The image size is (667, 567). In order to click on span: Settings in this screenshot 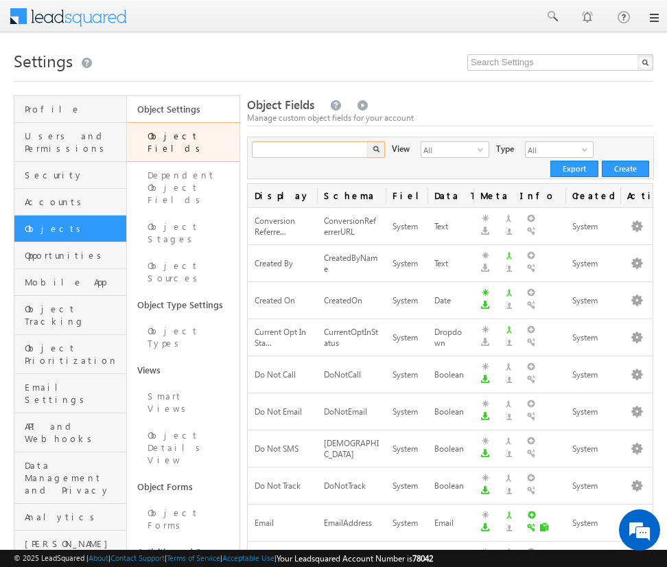, I will do `click(43, 60)`.